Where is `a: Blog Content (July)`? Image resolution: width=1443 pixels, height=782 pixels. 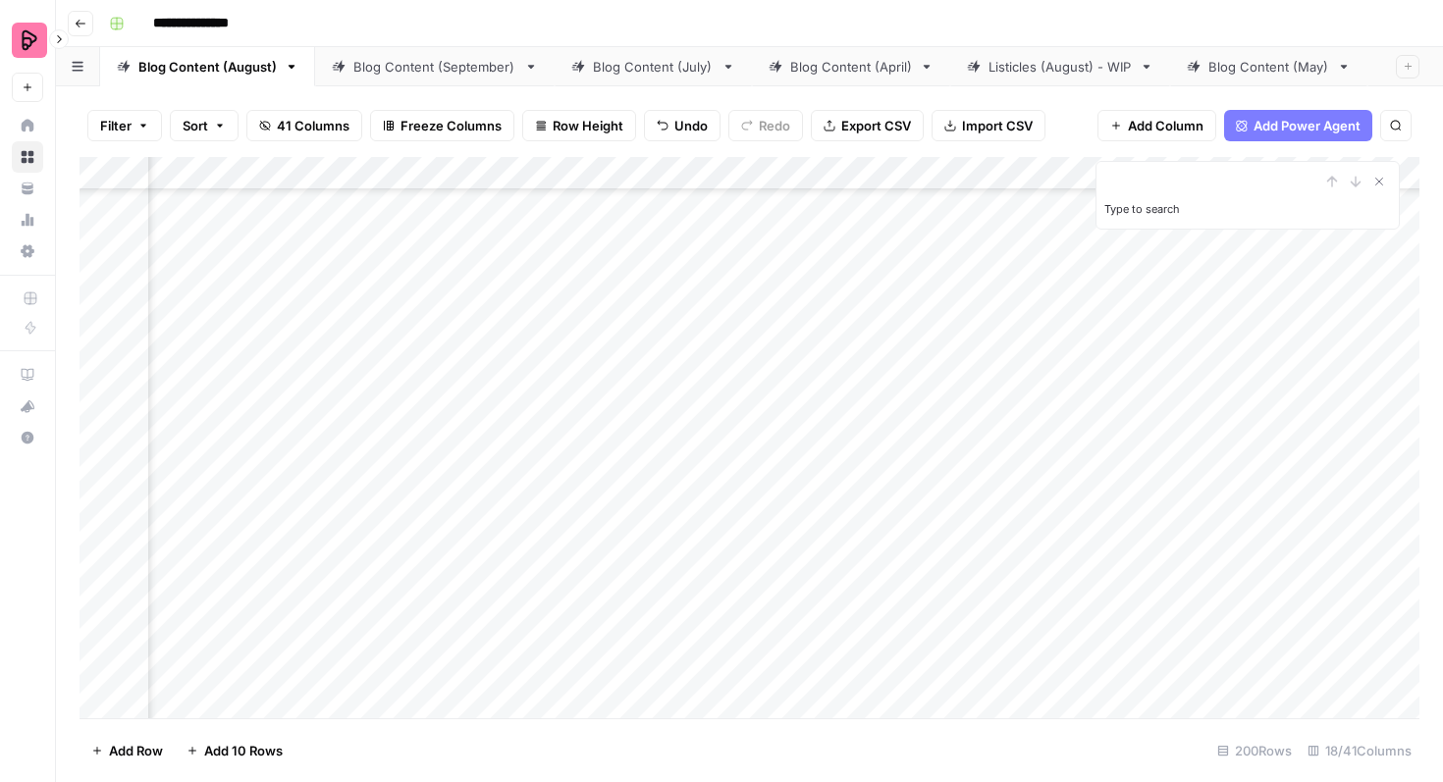
a: Blog Content (July) is located at coordinates (653, 67).